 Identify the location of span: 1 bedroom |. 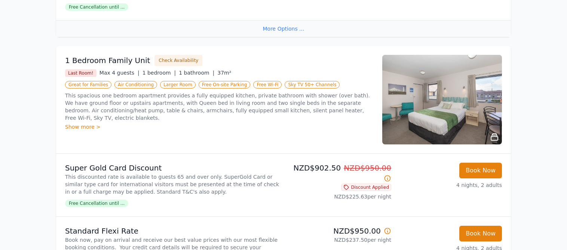
(159, 73).